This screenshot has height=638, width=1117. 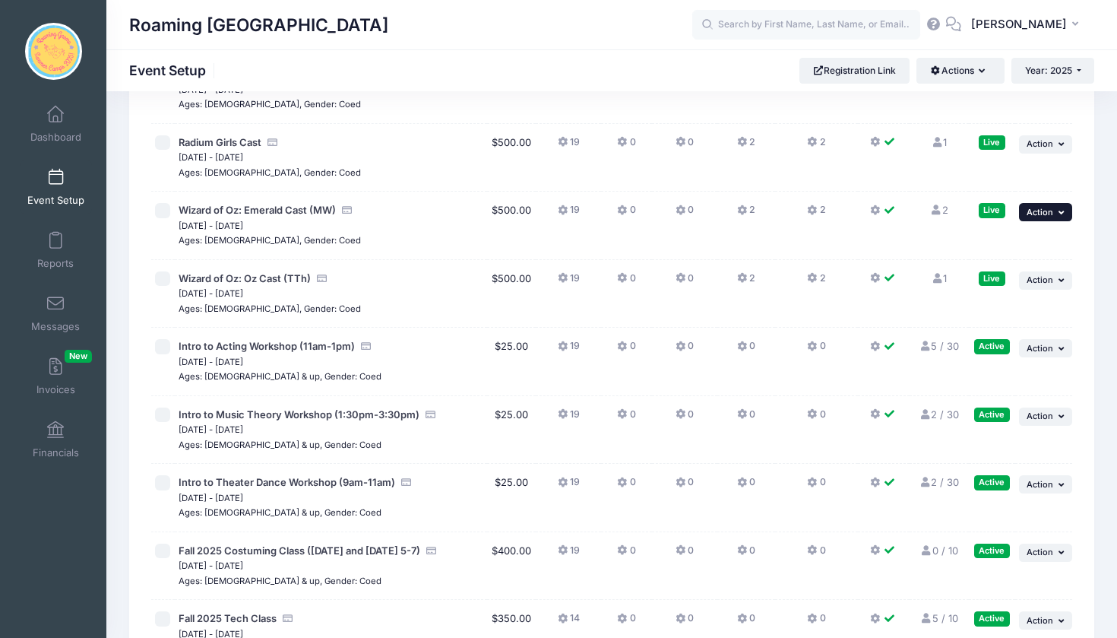 What do you see at coordinates (512, 158) in the screenshot?
I see `td: $500.00` at bounding box center [512, 158].